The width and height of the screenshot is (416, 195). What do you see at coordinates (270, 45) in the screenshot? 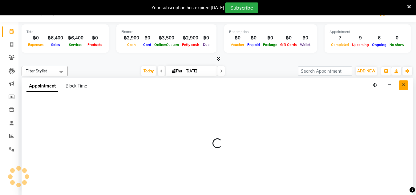
I see `span: Package` at bounding box center [270, 45].